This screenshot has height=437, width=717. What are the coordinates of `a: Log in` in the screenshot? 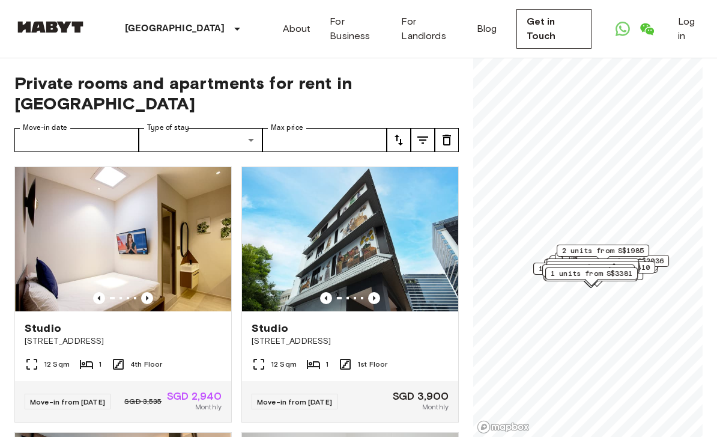 It's located at (690, 29).